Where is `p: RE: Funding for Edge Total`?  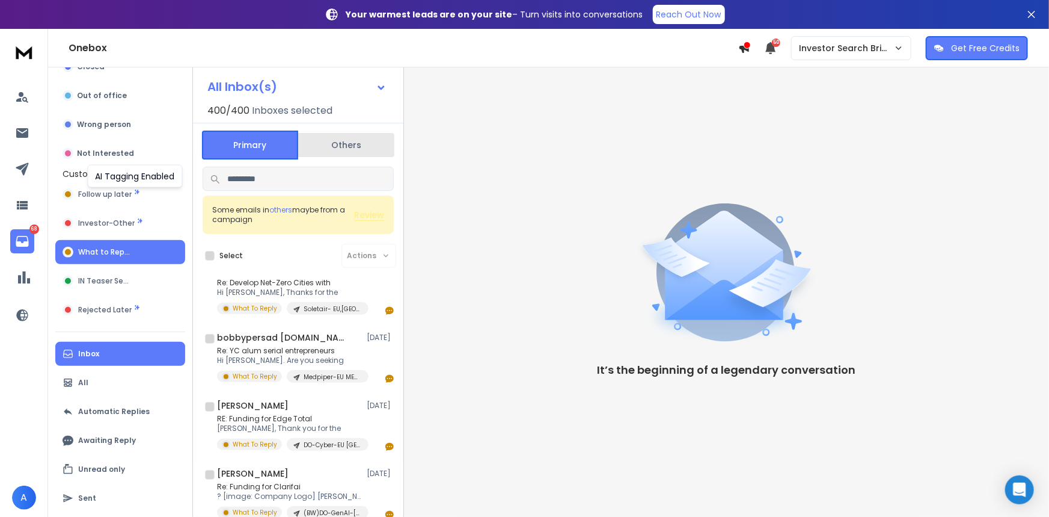 p: RE: Funding for Edge Total is located at coordinates (289, 419).